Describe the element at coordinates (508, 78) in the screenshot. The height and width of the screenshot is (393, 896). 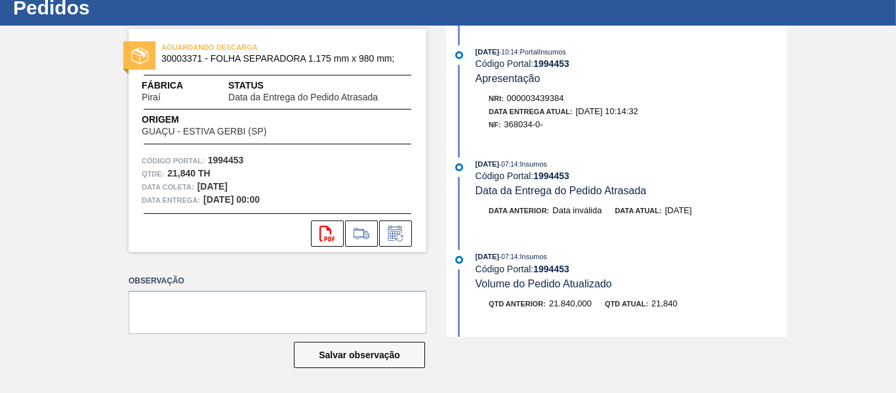
I see `span: Apresentação` at that location.